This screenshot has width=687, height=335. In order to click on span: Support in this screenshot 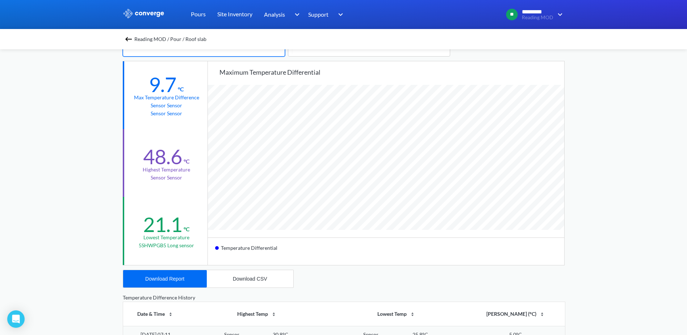, I will do `click(318, 14)`.